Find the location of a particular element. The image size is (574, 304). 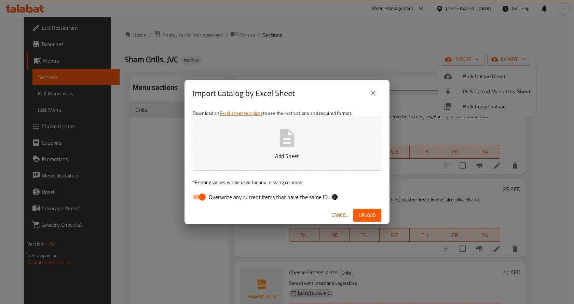

p: Add Sheet is located at coordinates (287, 156).